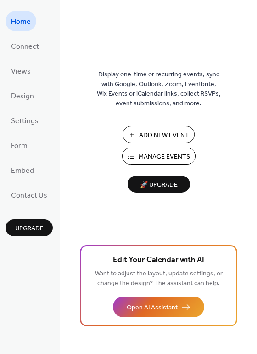  I want to click on span: Manage Events, so click(164, 157).